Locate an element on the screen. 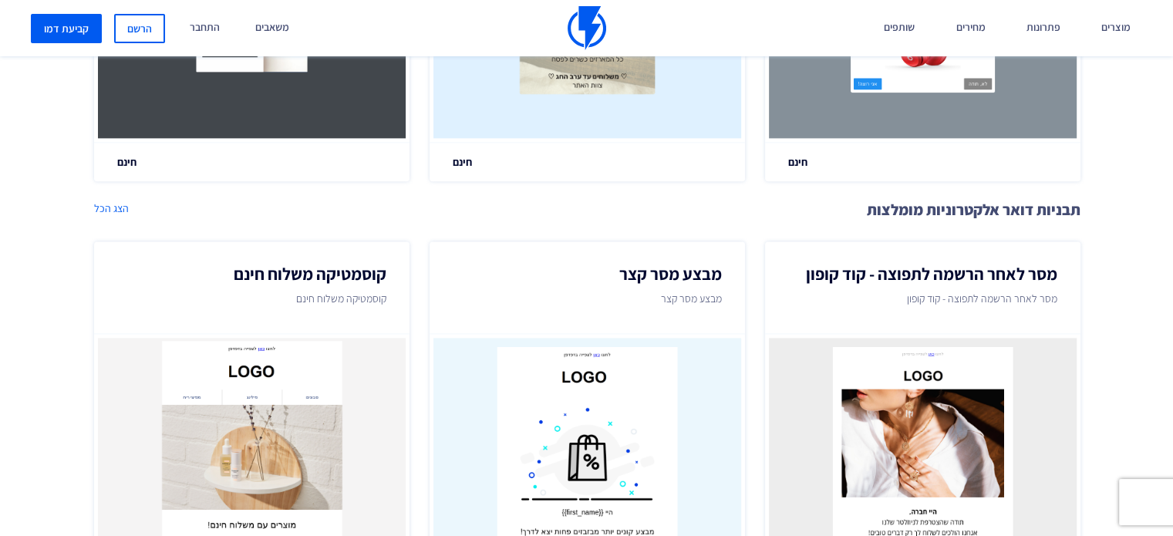 The height and width of the screenshot is (536, 1173). h2: מסר לאחר הרשמה לתפוצה - קוד קופון is located at coordinates (922, 274).